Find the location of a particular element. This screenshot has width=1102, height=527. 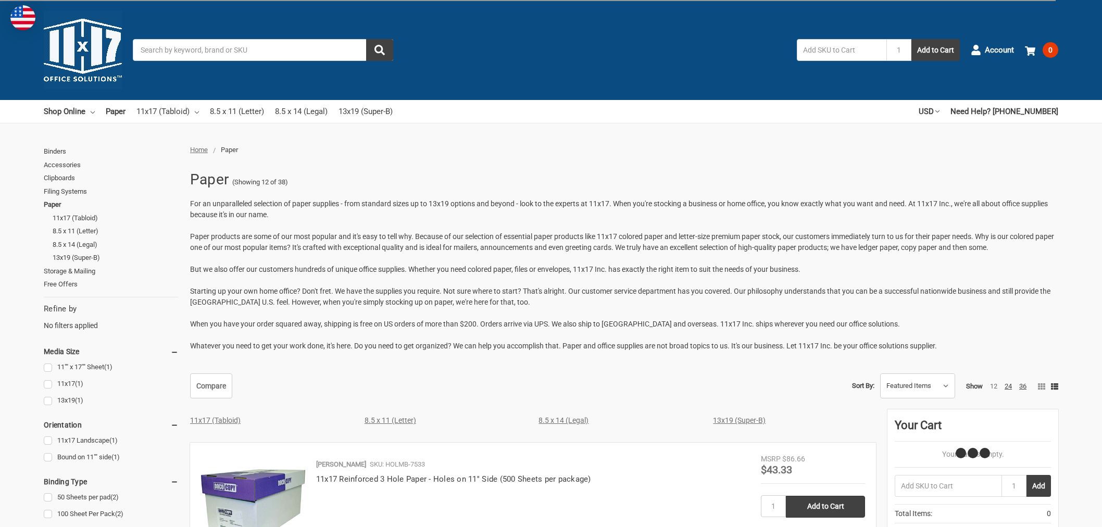

h1: Paper is located at coordinates (209, 180).